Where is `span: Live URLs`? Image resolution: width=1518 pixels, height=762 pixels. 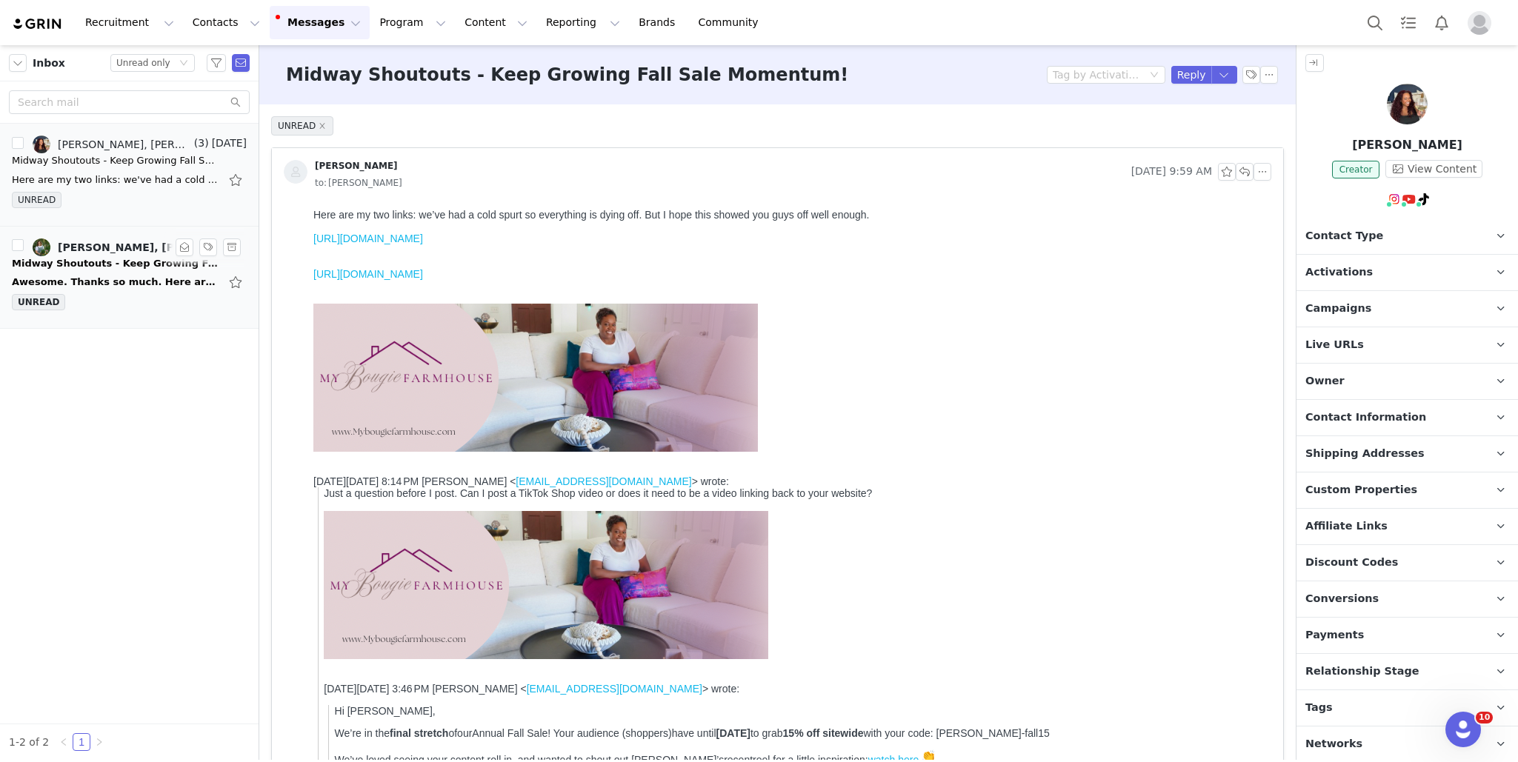
span: Live URLs is located at coordinates (1334, 345).